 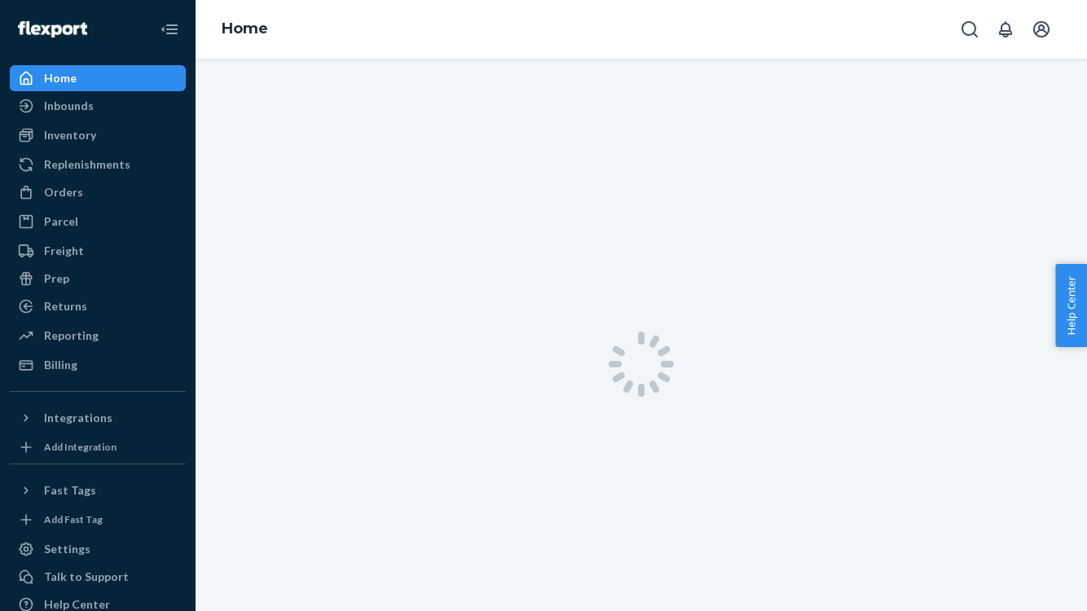 I want to click on div: Fast Tags, so click(x=70, y=490).